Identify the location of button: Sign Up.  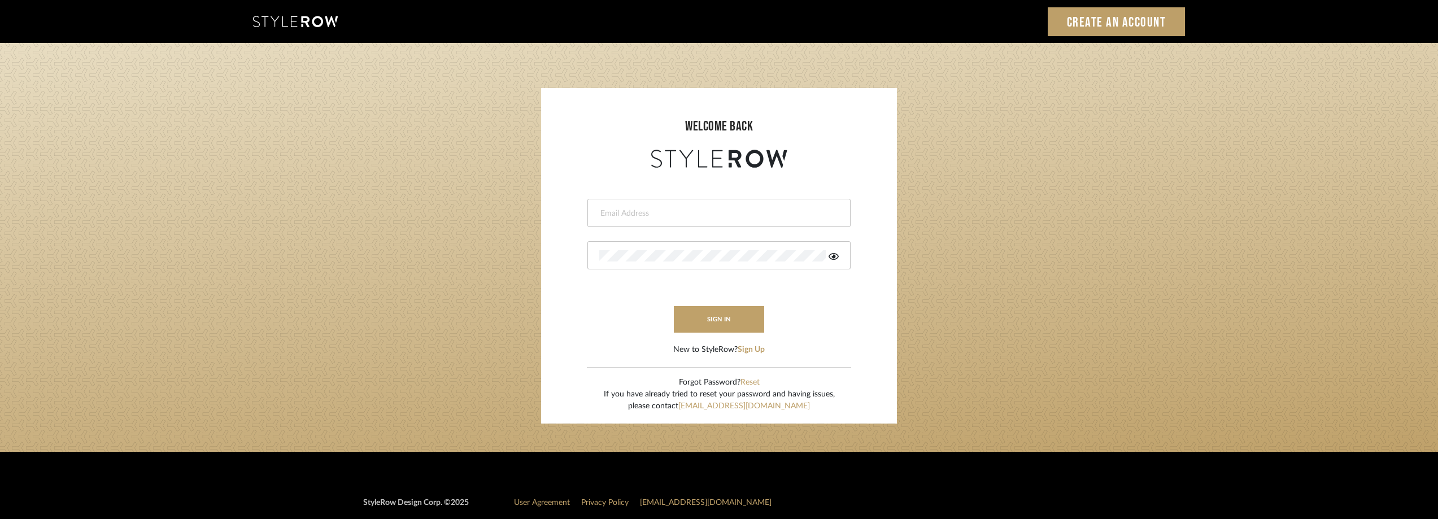
(751, 350).